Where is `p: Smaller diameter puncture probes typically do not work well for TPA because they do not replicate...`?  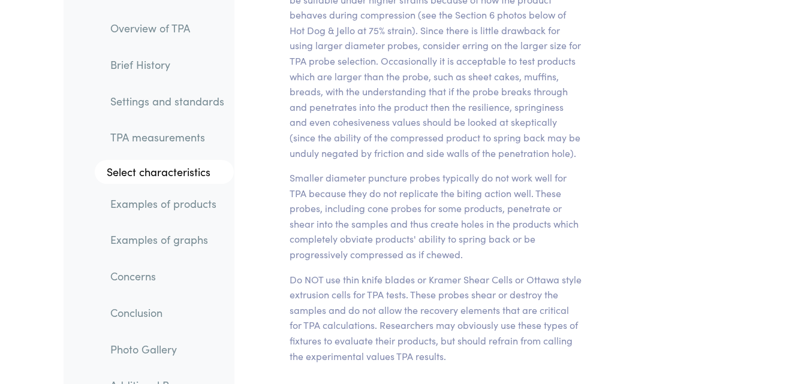 p: Smaller diameter puncture probes typically do not work well for TPA because they do not replicate... is located at coordinates (436, 217).